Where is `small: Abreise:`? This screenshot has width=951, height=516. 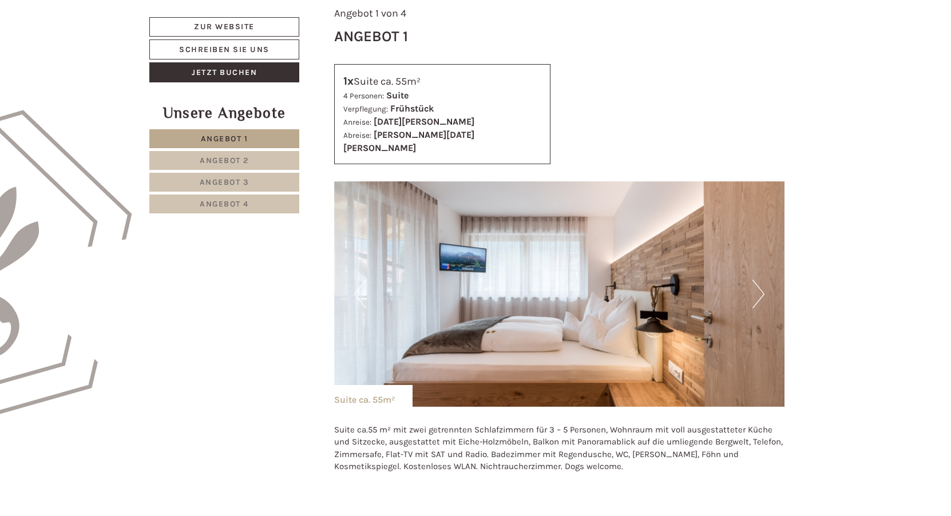 small: Abreise: is located at coordinates (357, 135).